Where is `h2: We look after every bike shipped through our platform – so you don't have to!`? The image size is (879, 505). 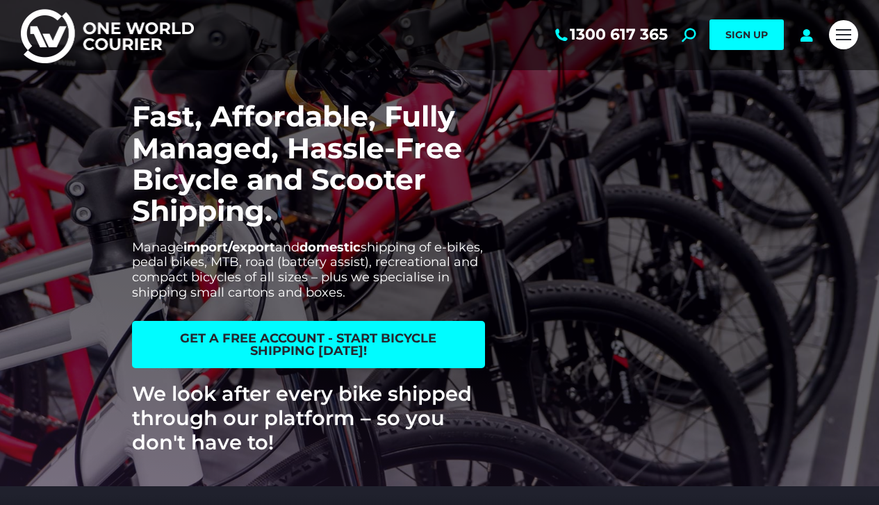 h2: We look after every bike shipped through our platform – so you don't have to! is located at coordinates (308, 418).